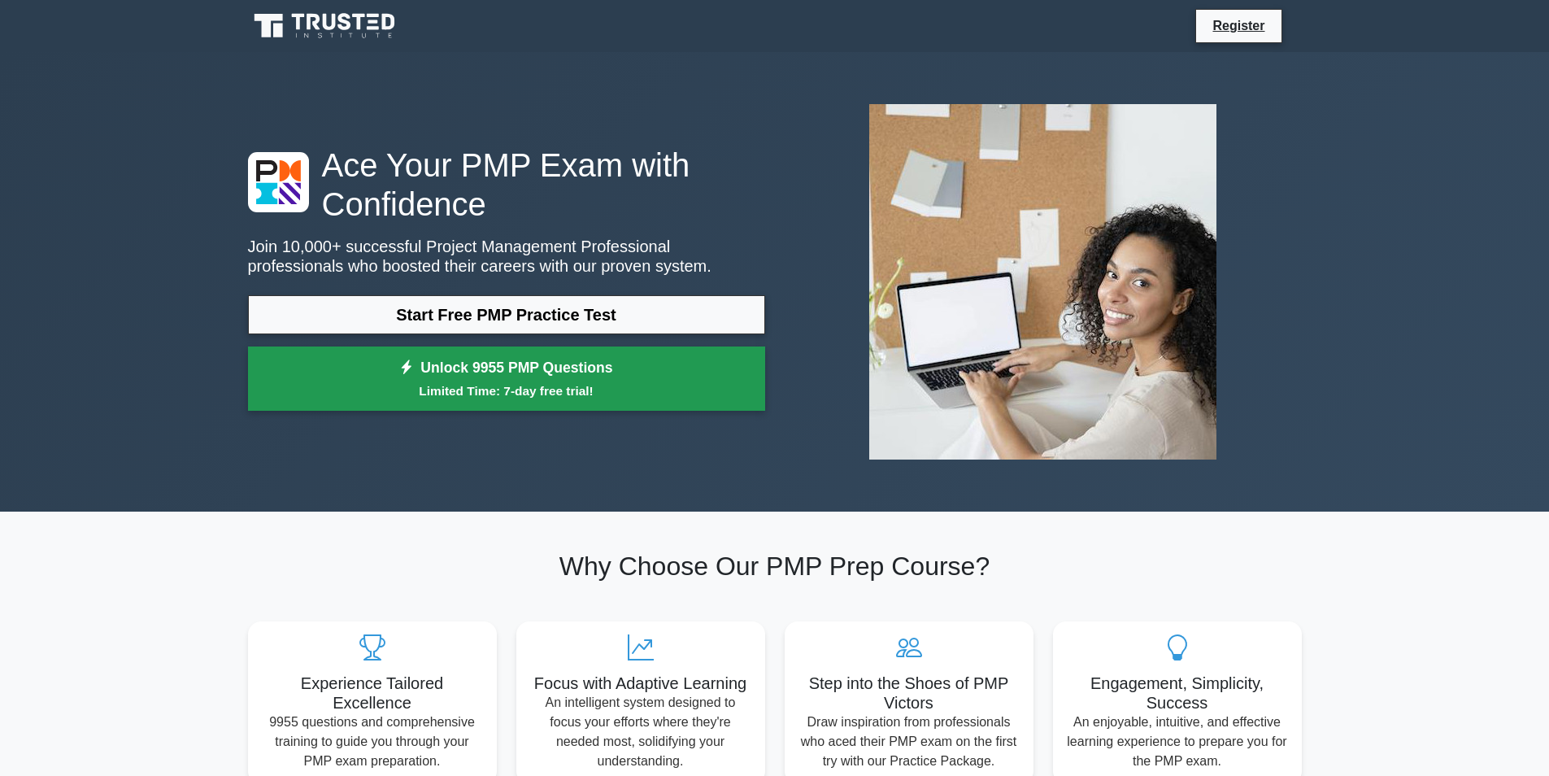 The width and height of the screenshot is (1549, 776). Describe the element at coordinates (641, 683) in the screenshot. I see `h5: Focus with Adaptive Learning` at that location.